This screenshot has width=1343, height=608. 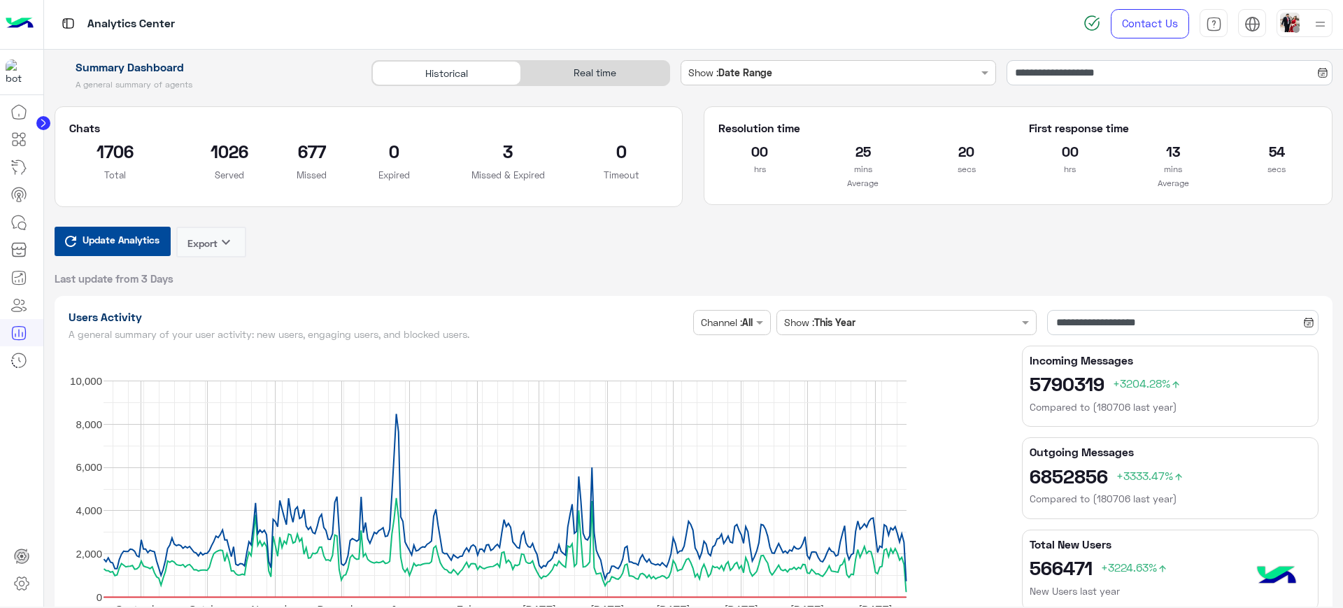 I want to click on h2: 54, so click(x=1276, y=151).